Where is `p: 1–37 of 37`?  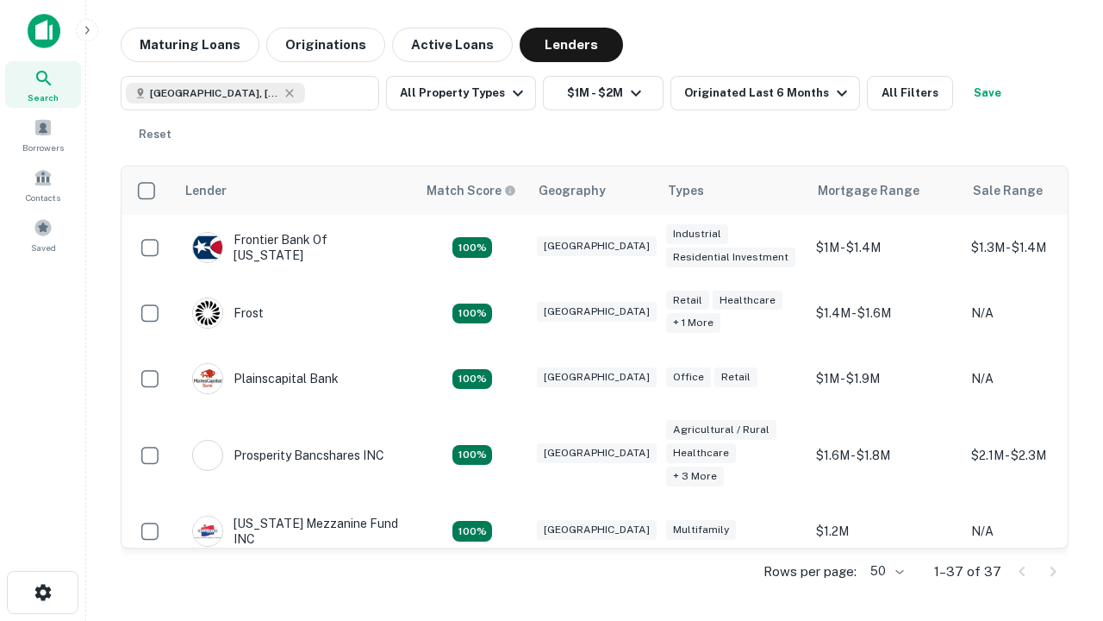 p: 1–37 of 37 is located at coordinates (968, 571).